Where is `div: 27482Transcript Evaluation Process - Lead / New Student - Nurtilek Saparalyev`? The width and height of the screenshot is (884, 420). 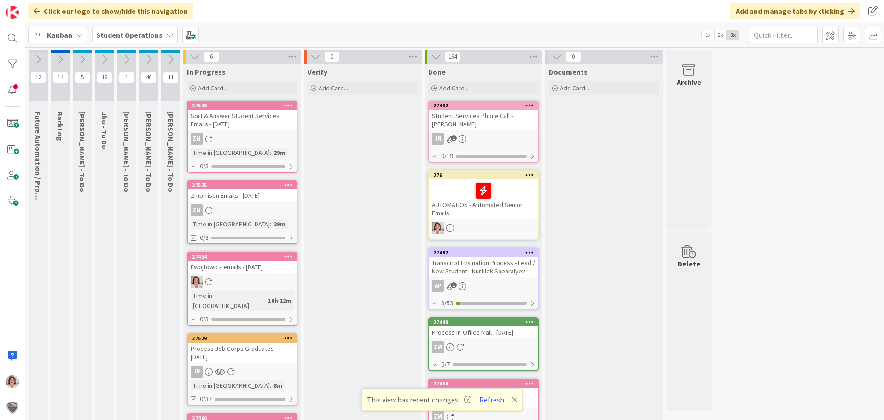
div: 27482Transcript Evaluation Process - Lead / New Student - Nurtilek Saparalyev is located at coordinates (484, 263).